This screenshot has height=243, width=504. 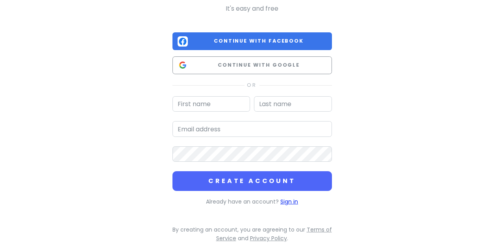 What do you see at coordinates (212, 104) in the screenshot?
I see `input: First name` at bounding box center [212, 104].